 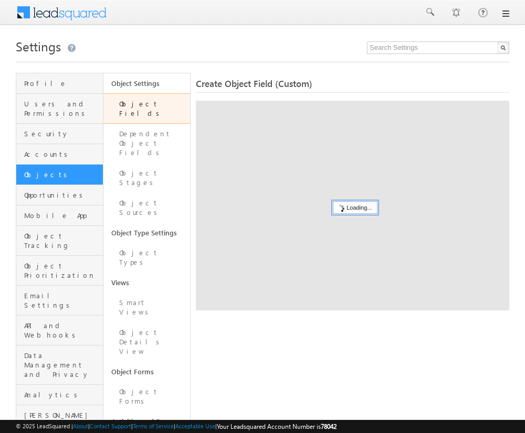 I want to click on a: Security, so click(x=59, y=134).